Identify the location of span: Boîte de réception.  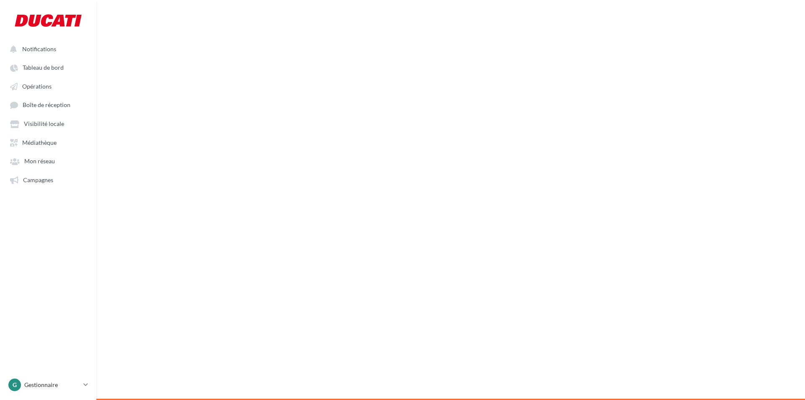
(47, 105).